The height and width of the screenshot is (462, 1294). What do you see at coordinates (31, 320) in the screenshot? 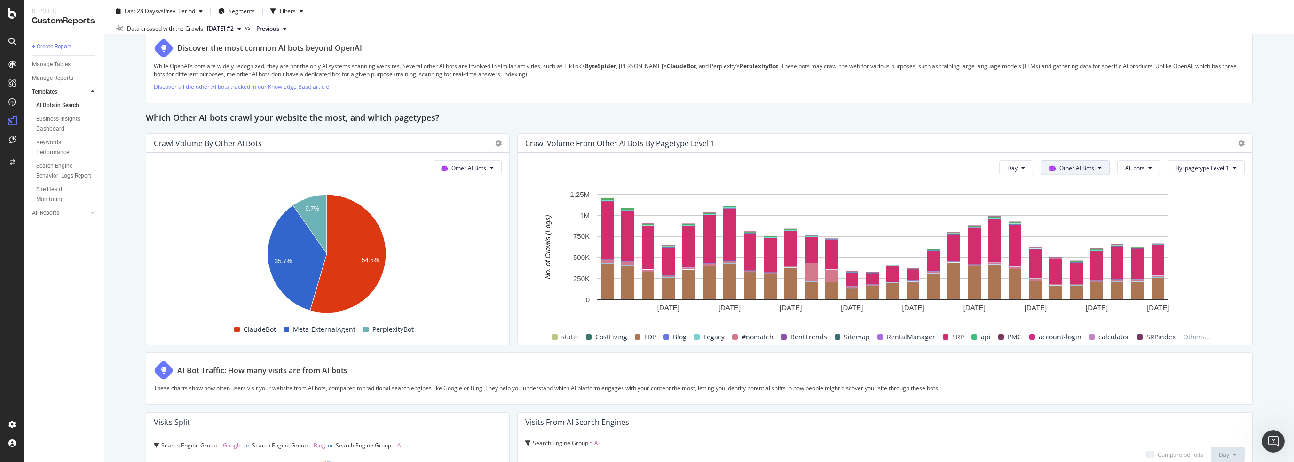
I see `span: Home` at bounding box center [31, 320].